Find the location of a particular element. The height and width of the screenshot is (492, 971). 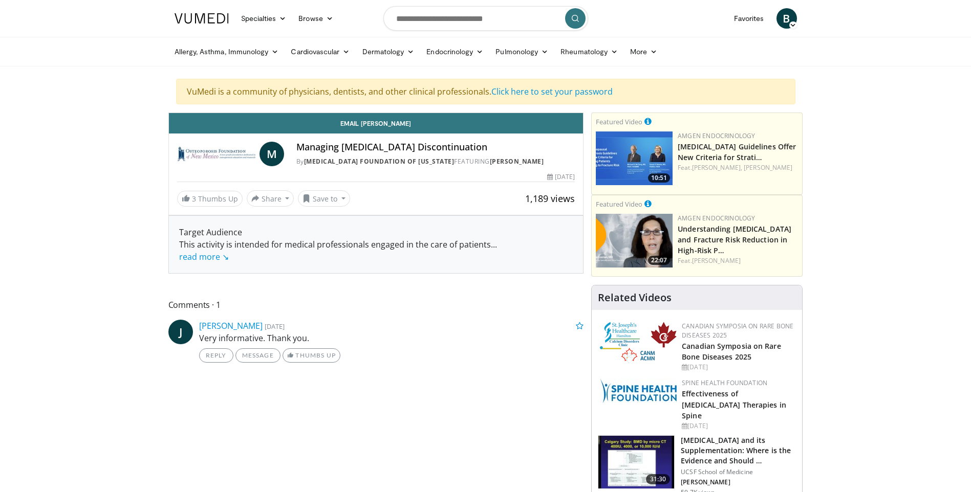

a: Endocrinology is located at coordinates (455, 52).